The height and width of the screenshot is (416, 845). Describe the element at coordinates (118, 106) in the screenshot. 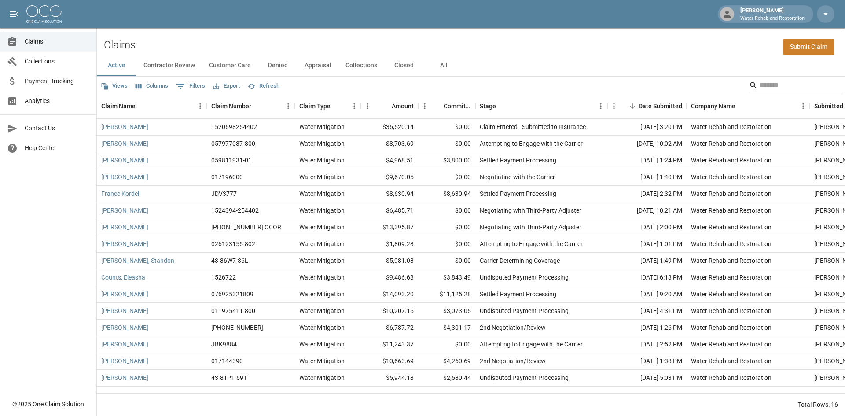

I see `div: Claim Name` at that location.